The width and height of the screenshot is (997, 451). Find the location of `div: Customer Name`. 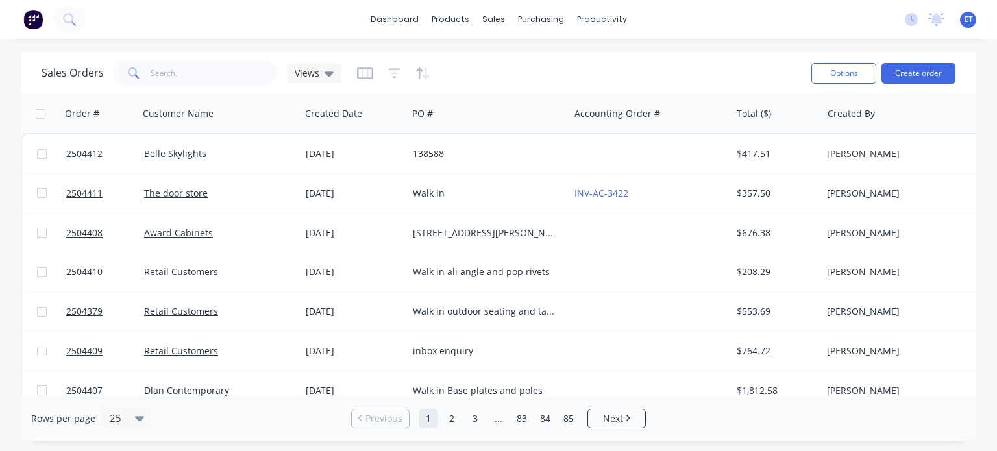

div: Customer Name is located at coordinates (178, 114).